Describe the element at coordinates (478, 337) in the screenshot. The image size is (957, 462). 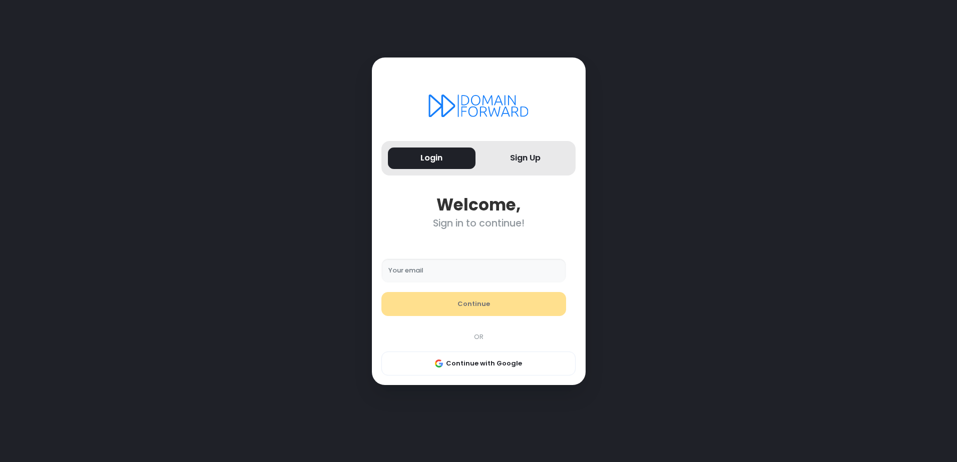
I see `div: OR` at that location.